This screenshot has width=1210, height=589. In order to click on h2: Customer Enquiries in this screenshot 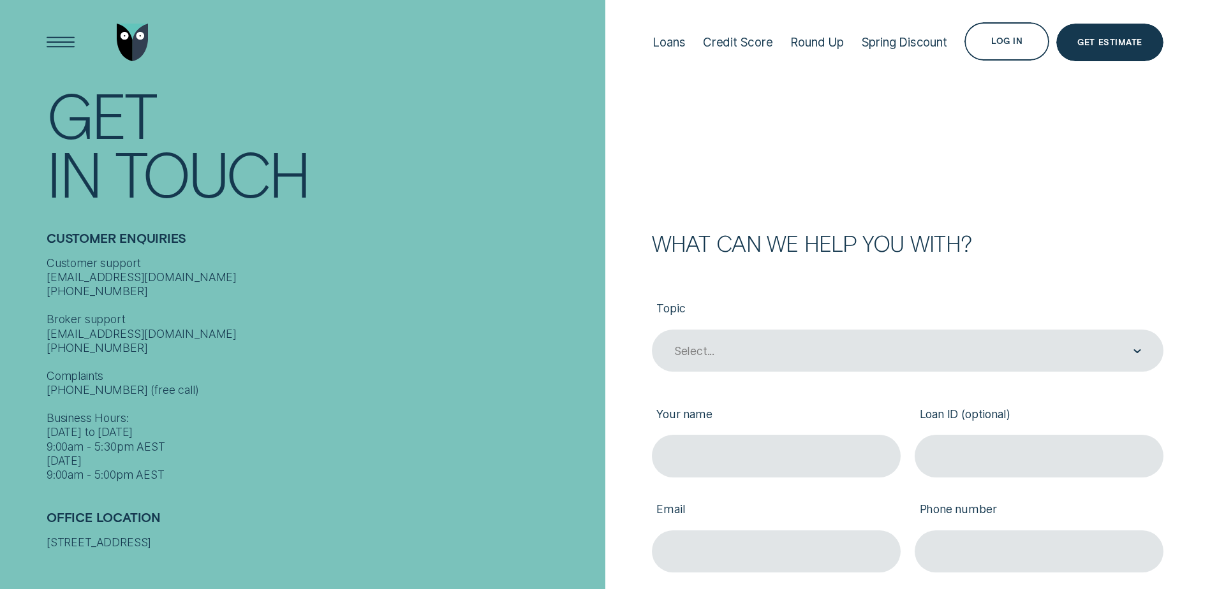, I will do `click(322, 244)`.